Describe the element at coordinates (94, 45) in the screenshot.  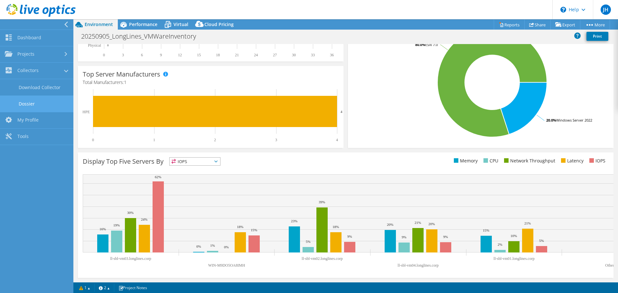
I see `text: Physical` at that location.